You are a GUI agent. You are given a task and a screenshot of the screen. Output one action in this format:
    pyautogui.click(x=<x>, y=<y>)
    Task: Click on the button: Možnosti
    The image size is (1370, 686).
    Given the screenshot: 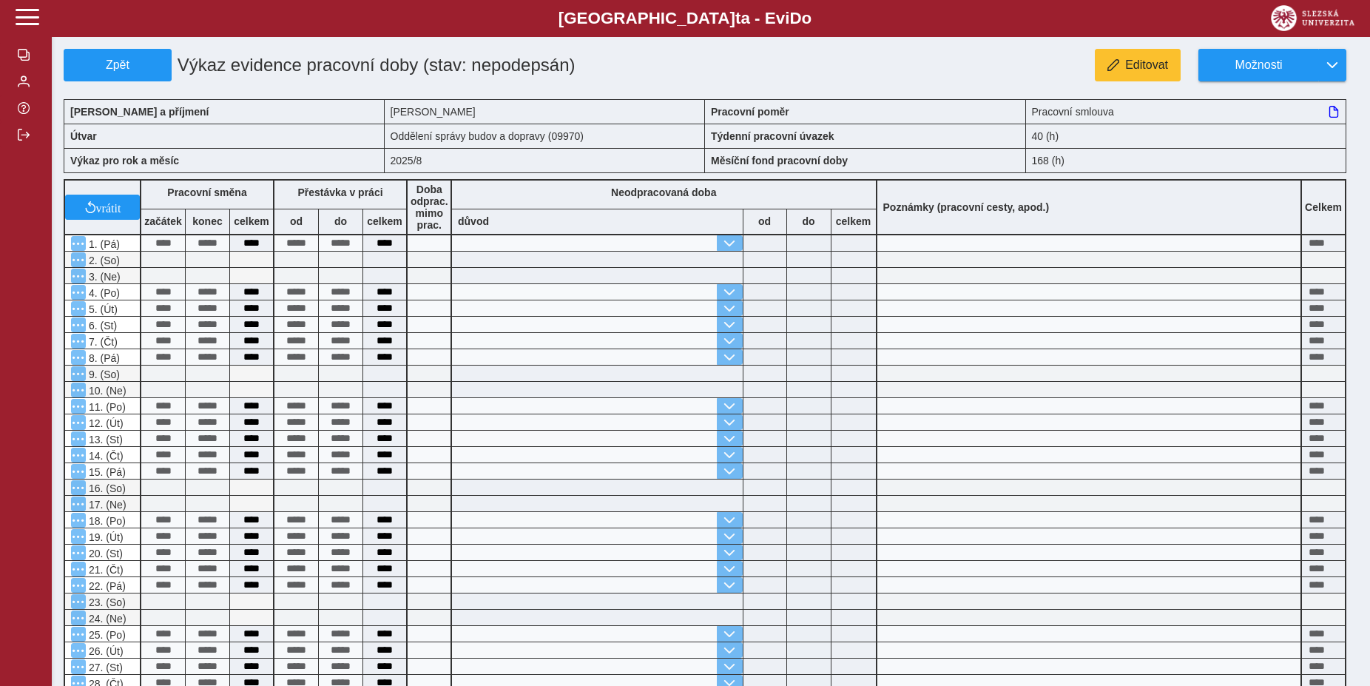 What is the action you would take?
    pyautogui.click(x=1259, y=65)
    